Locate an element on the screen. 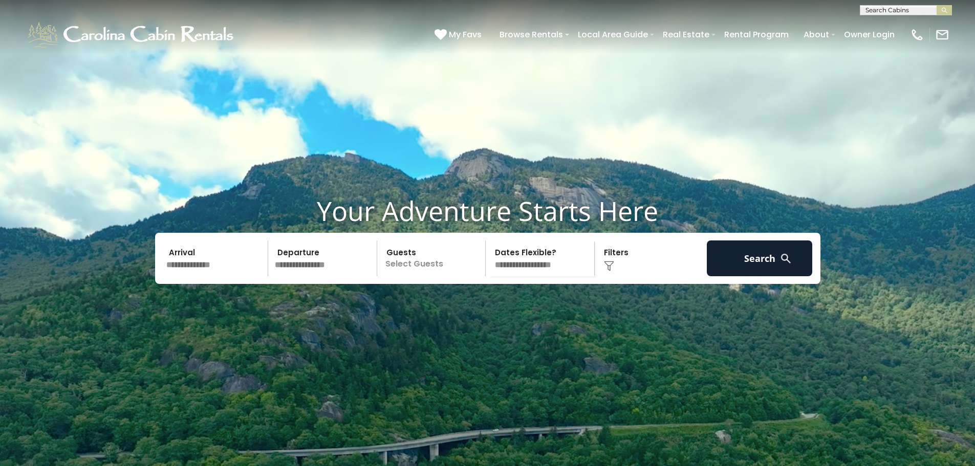  img: White-1-1-2.png is located at coordinates (132, 35).